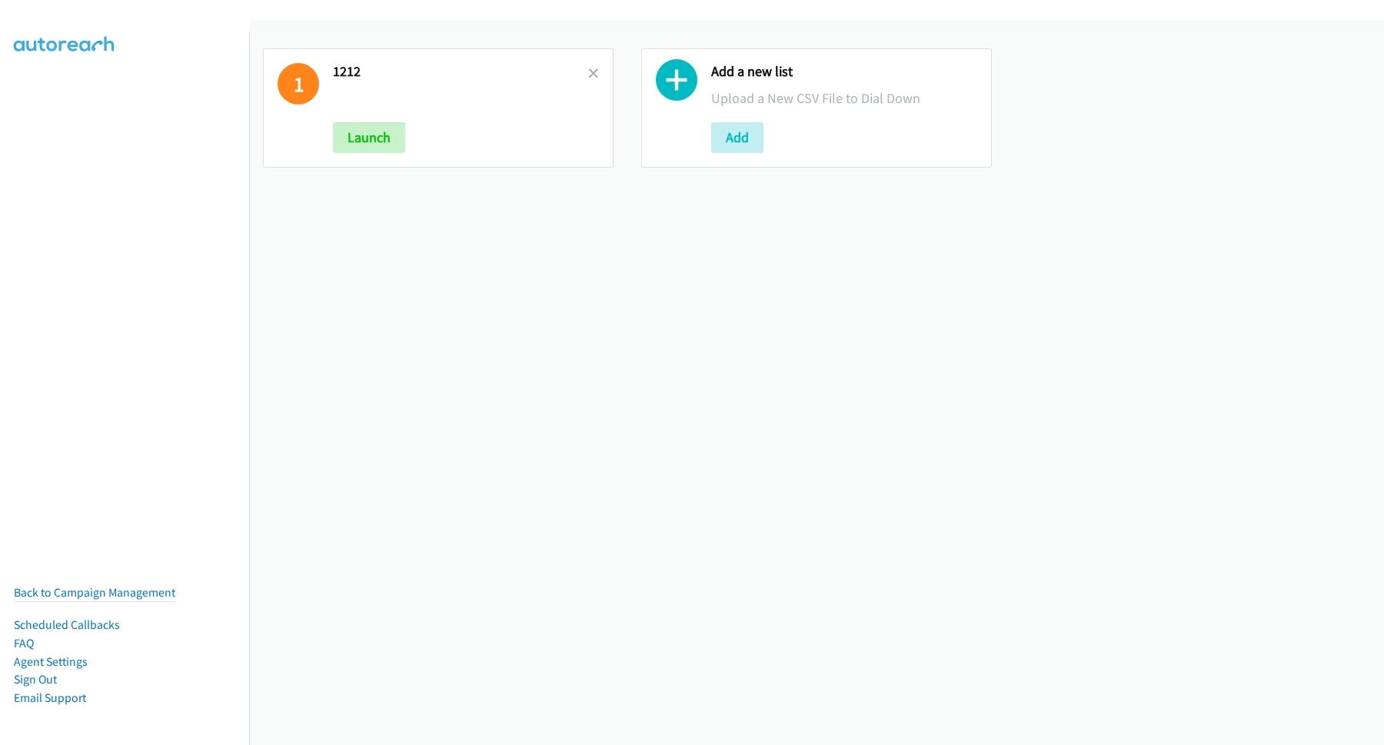  Describe the element at coordinates (369, 138) in the screenshot. I see `button: Launch` at that location.